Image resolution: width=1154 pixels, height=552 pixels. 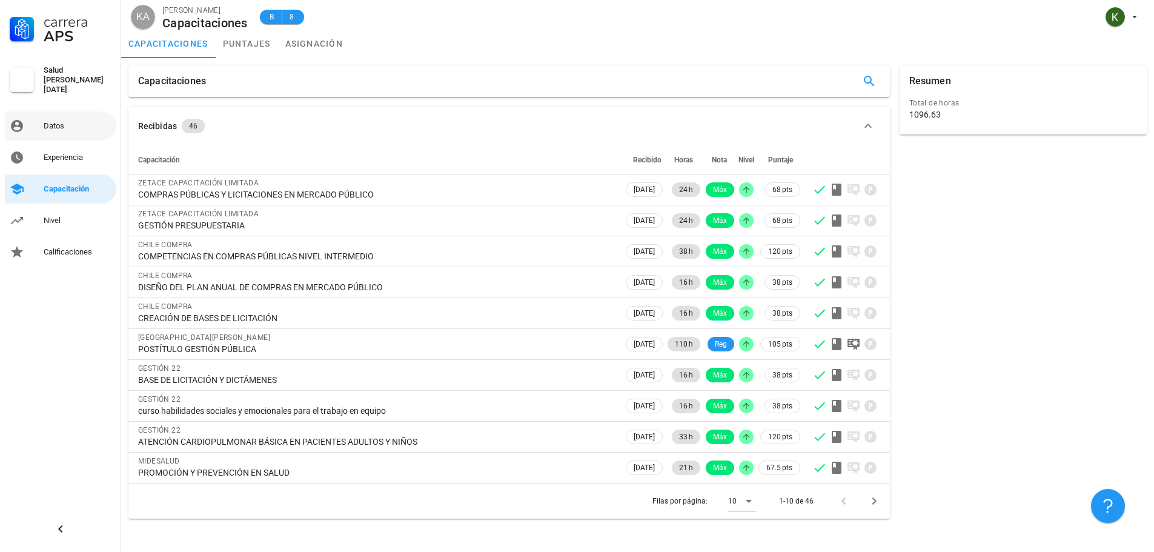 What do you see at coordinates (686, 251) in the screenshot?
I see `span: 38 h` at bounding box center [686, 251].